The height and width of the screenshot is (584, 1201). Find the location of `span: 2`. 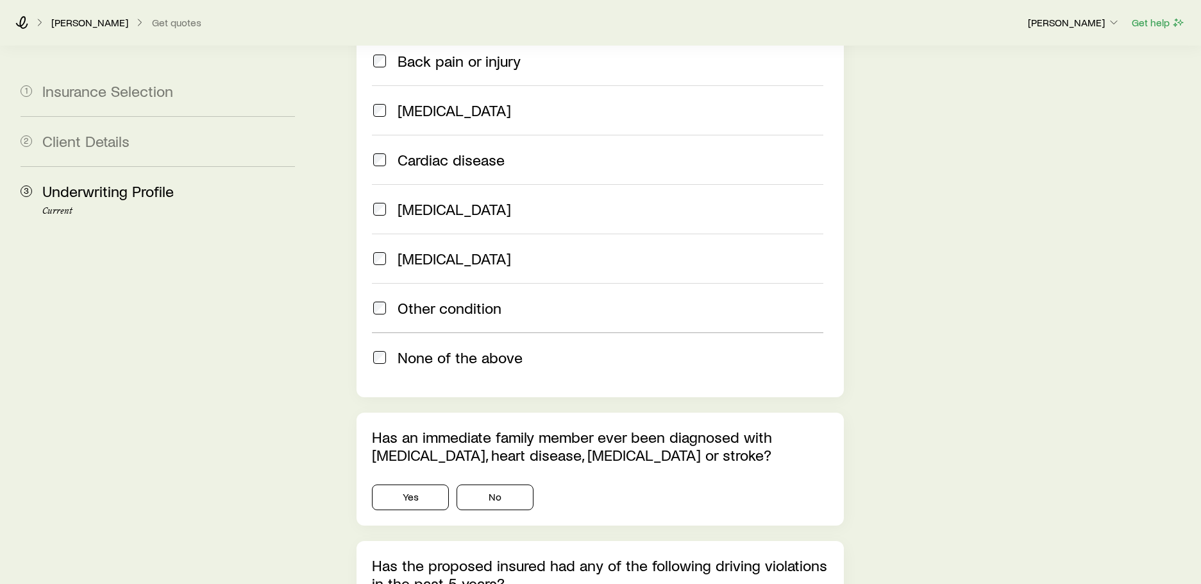

span: 2 is located at coordinates (26, 141).